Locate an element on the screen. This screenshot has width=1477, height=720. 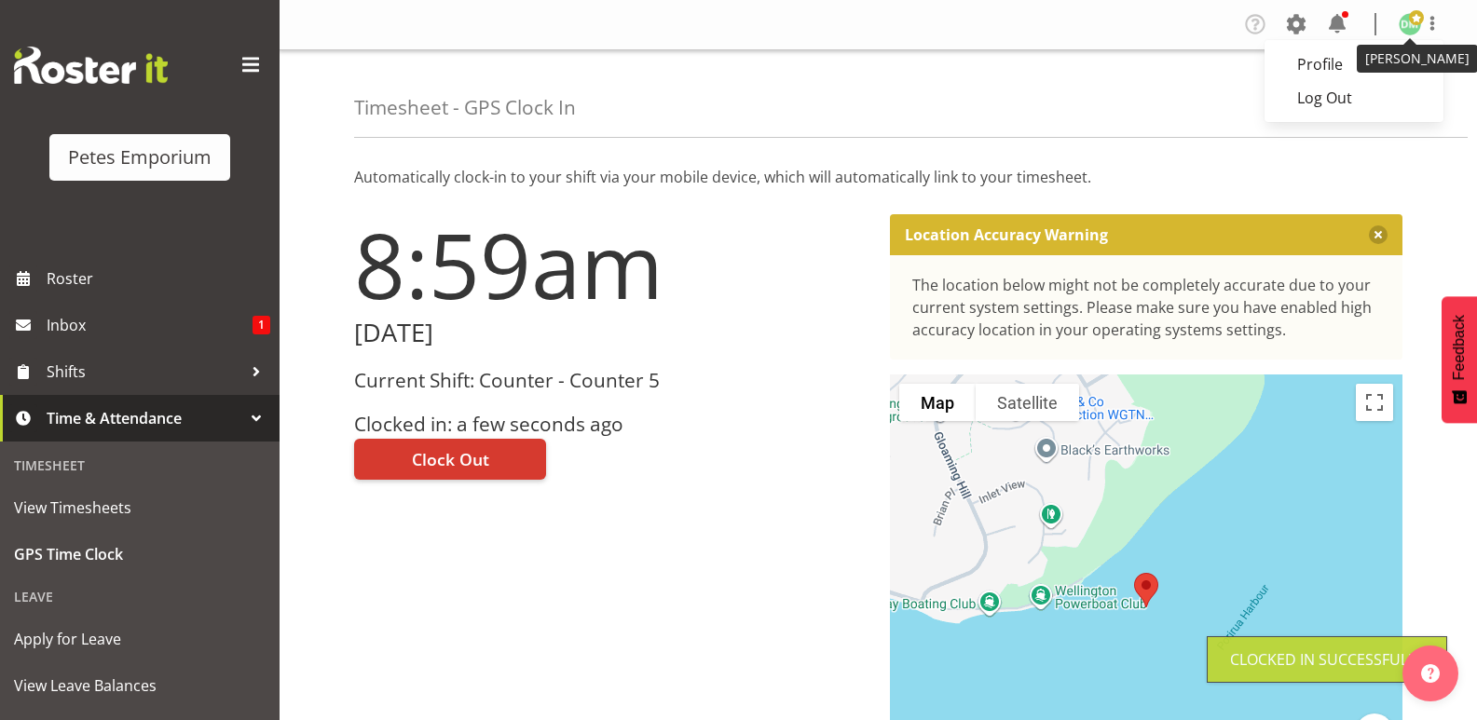
a: View Leave Balances is located at coordinates (140, 686).